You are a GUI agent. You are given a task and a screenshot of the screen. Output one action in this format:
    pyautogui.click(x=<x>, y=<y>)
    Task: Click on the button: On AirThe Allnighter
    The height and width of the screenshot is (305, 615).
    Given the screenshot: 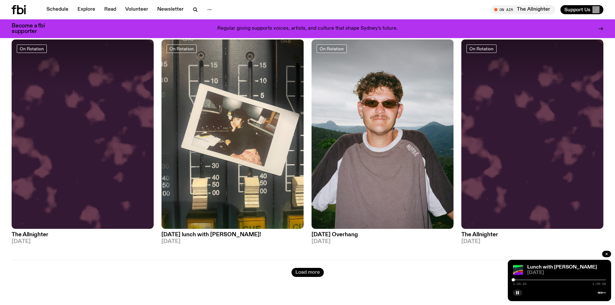 What is the action you would take?
    pyautogui.click(x=523, y=10)
    